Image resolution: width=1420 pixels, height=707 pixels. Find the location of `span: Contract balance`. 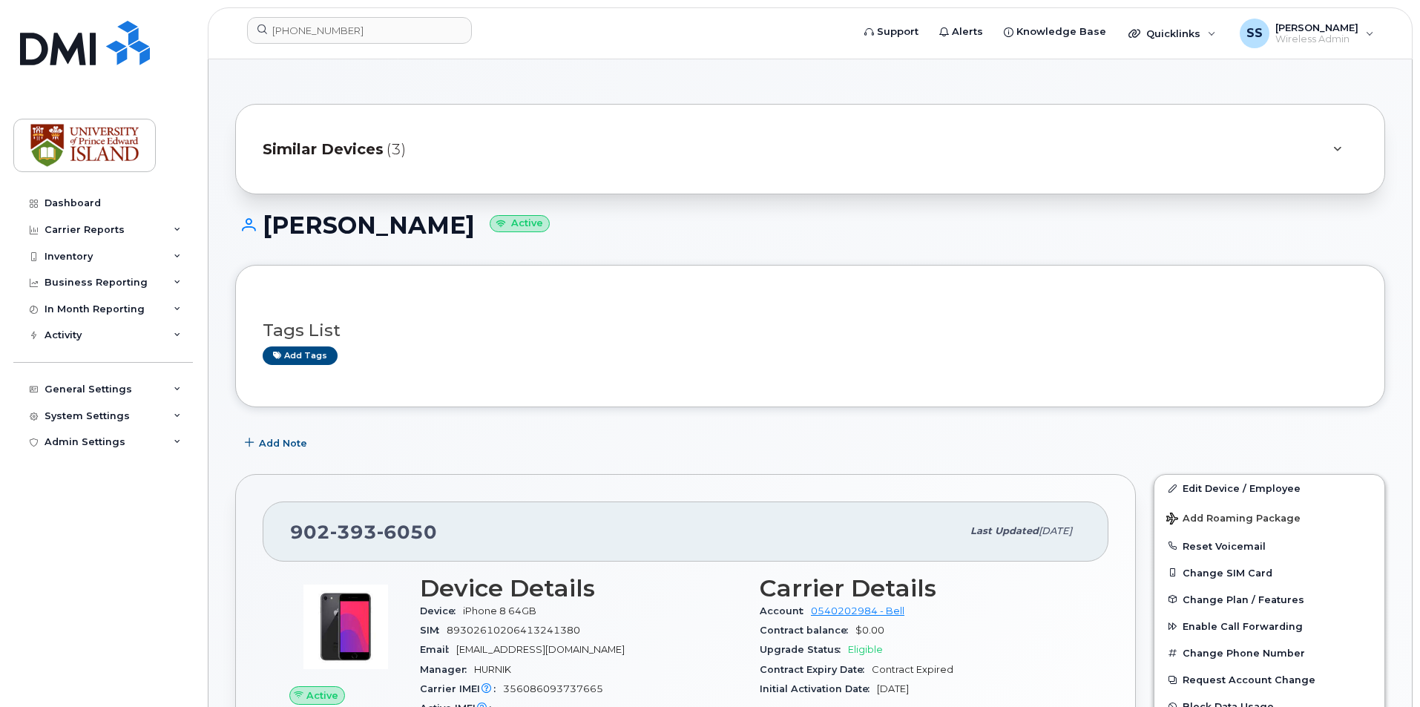

span: Contract balance is located at coordinates (807, 630).